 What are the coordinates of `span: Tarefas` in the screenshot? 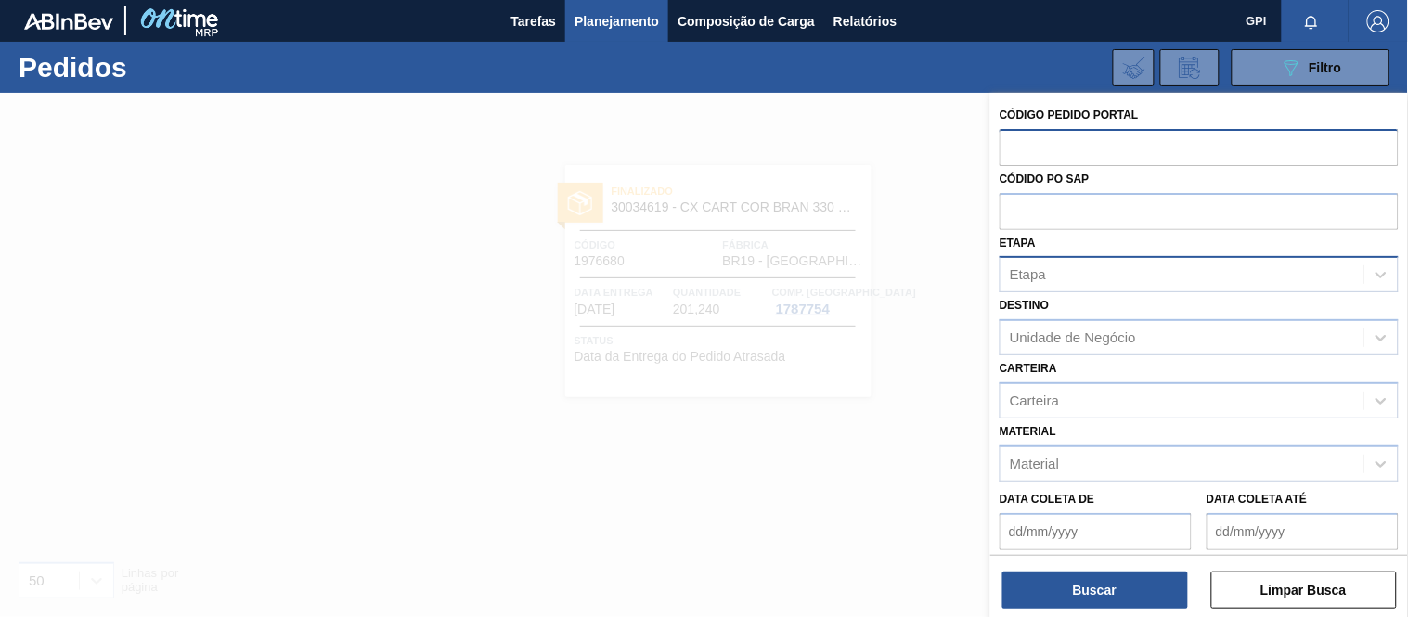 It's located at (533, 21).